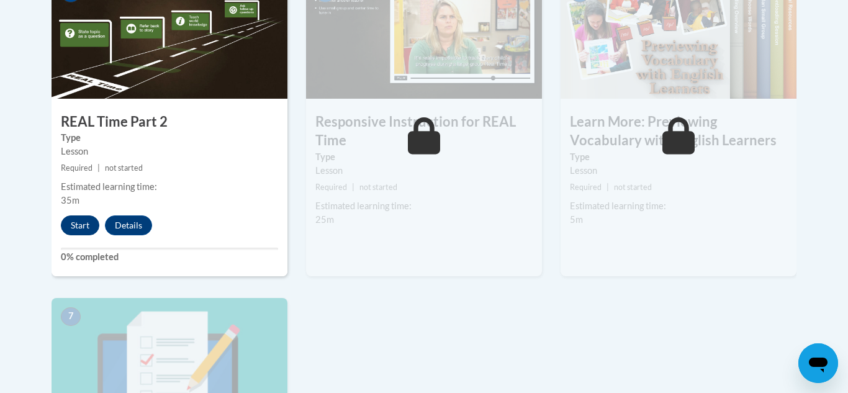 This screenshot has width=848, height=393. Describe the element at coordinates (70, 200) in the screenshot. I see `span: 35m` at that location.